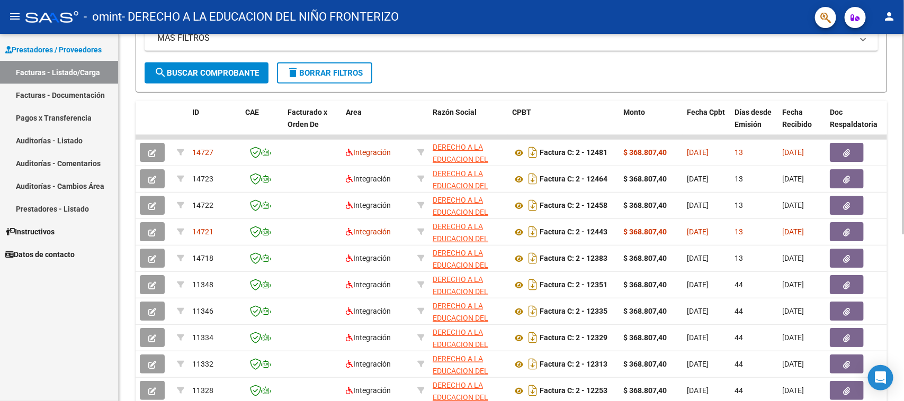  What do you see at coordinates (30, 232) in the screenshot?
I see `span: Instructivos` at bounding box center [30, 232].